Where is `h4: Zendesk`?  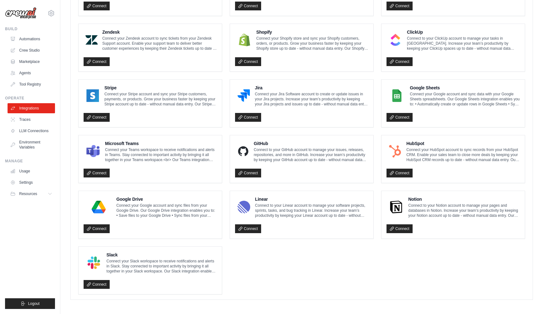
h4: Zendesk is located at coordinates (159, 32).